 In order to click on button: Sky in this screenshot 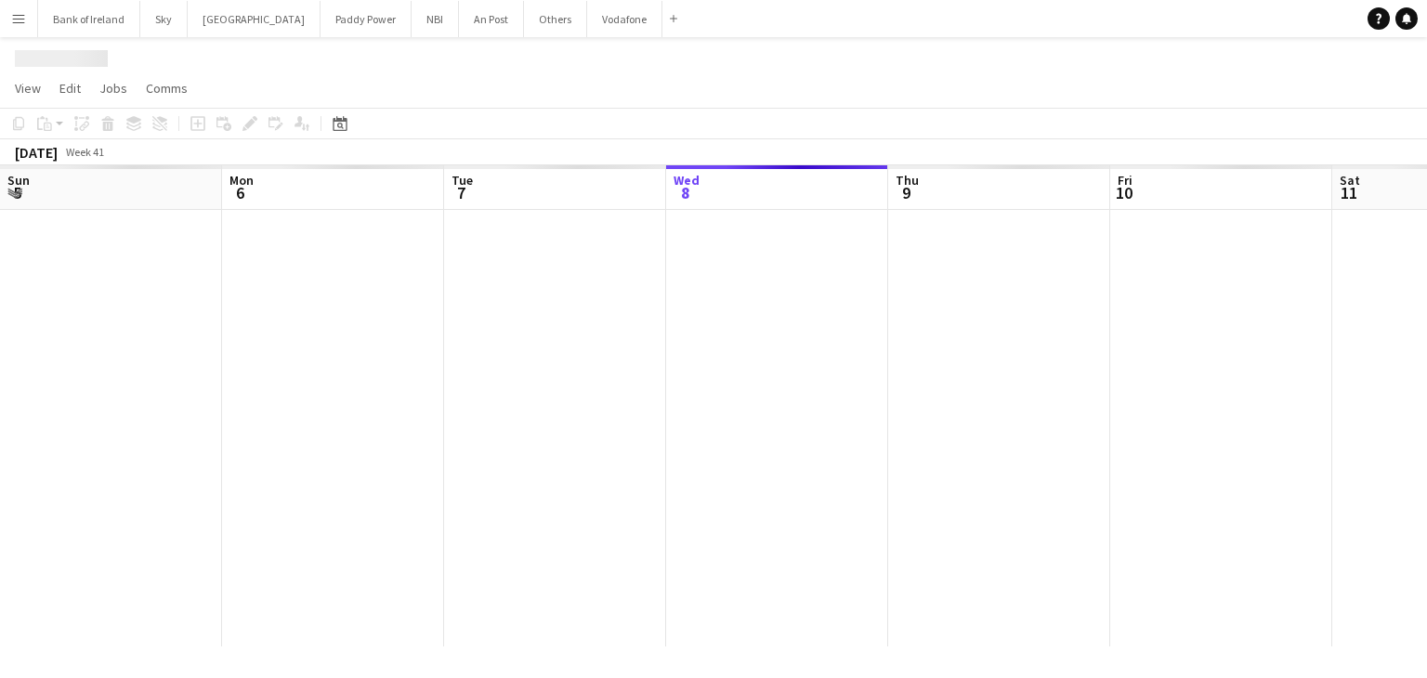, I will do `click(163, 19)`.